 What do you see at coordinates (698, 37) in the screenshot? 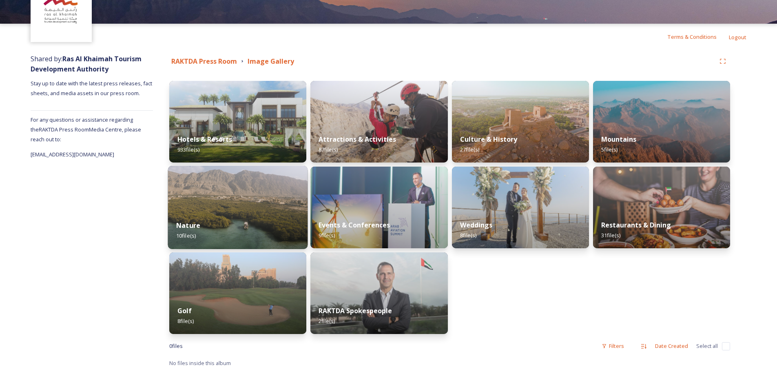
I see `a: Terms & Conditions` at bounding box center [698, 37].